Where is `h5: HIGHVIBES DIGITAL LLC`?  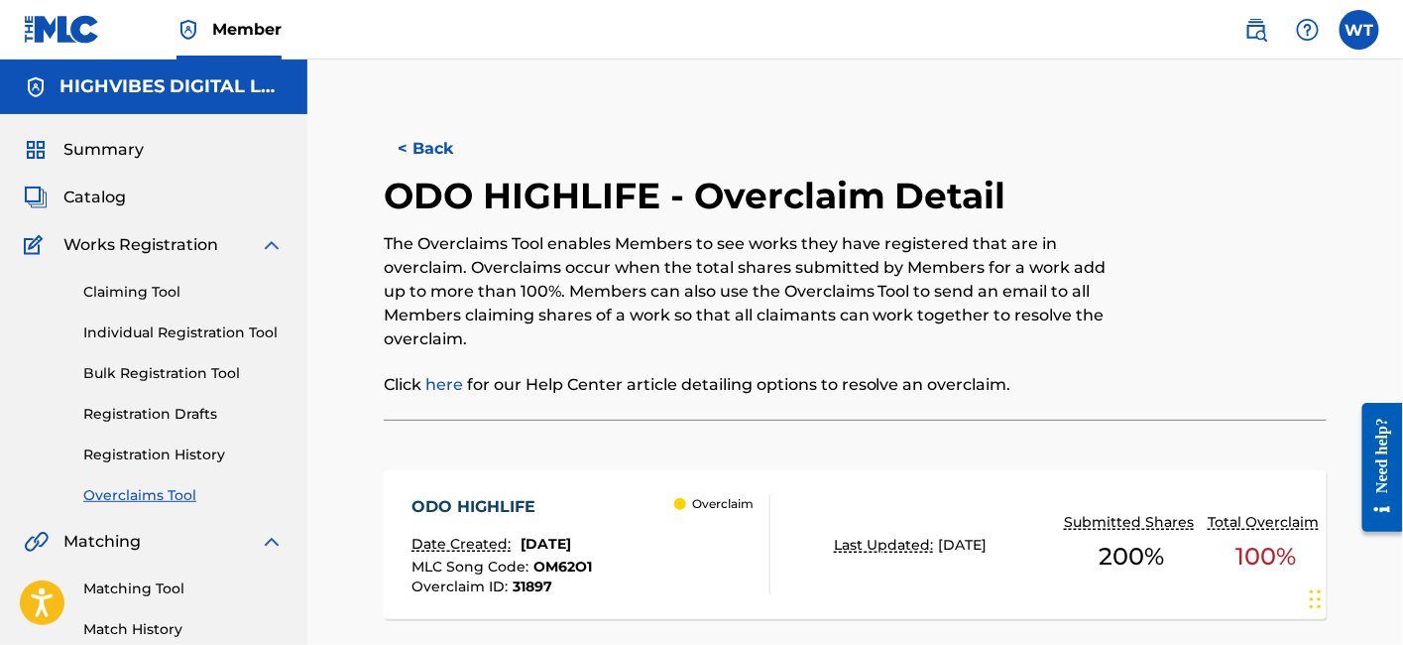
h5: HIGHVIBES DIGITAL LLC is located at coordinates (172, 86).